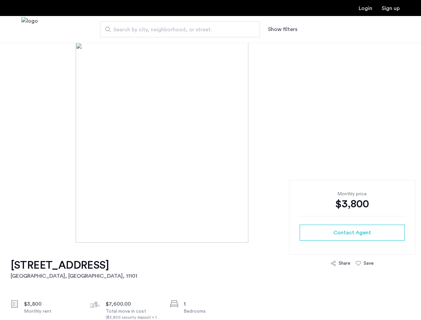 The height and width of the screenshot is (320, 421). What do you see at coordinates (52, 311) in the screenshot?
I see `div: Monthly rent` at bounding box center [52, 311].